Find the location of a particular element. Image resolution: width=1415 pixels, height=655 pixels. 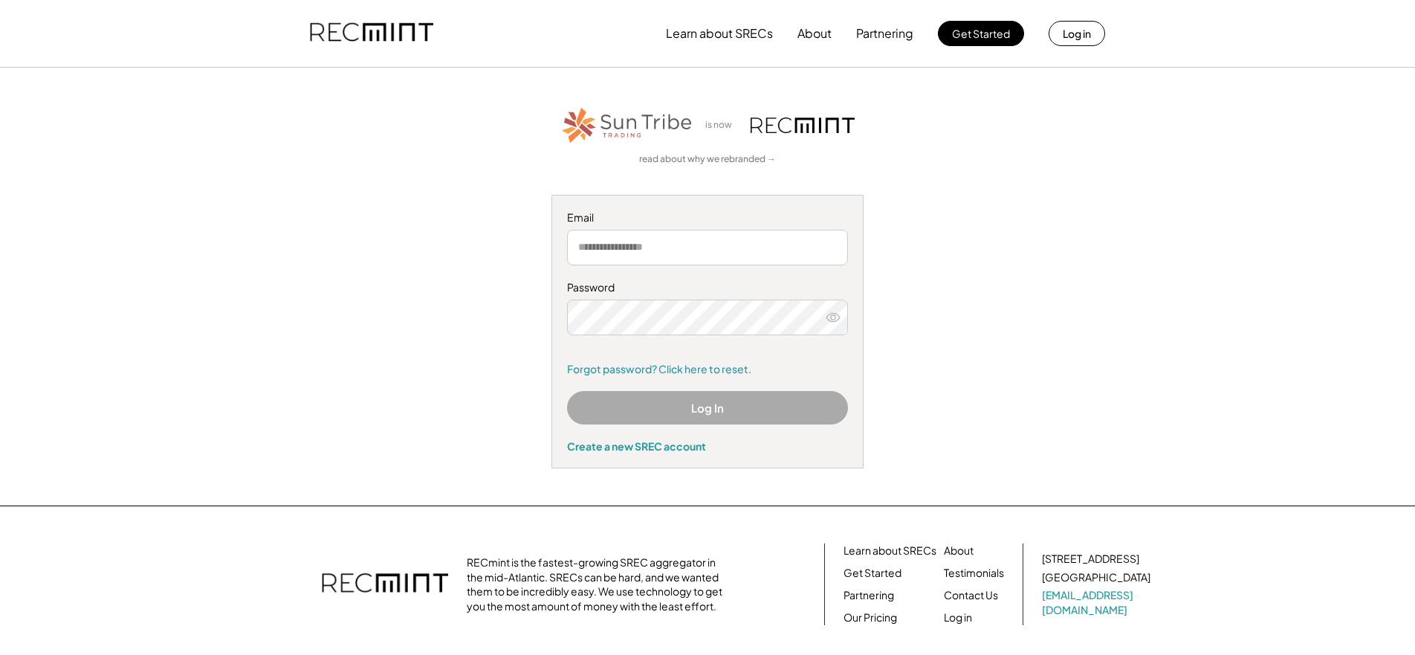

a: Partnering is located at coordinates (869, 595).